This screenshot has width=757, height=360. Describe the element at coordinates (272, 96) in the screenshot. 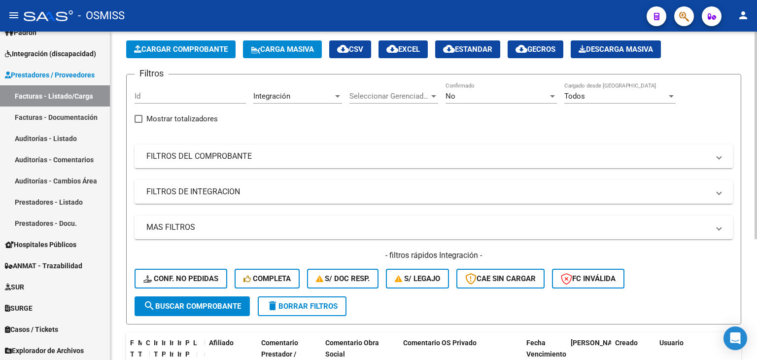

I see `span: Integración` at that location.